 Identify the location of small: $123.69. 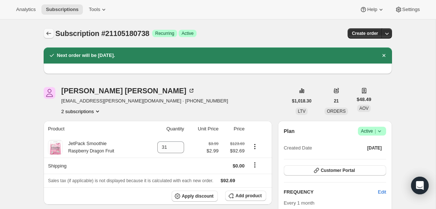
(238, 144).